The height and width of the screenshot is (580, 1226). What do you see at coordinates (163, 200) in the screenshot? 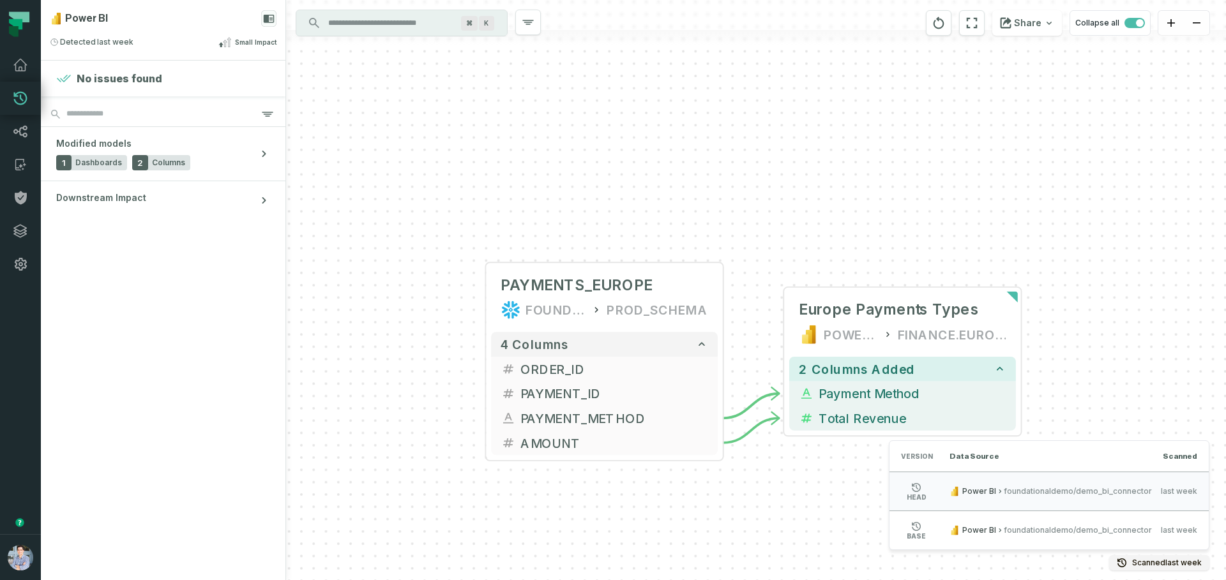
I see `button: Downstream Impact` at bounding box center [163, 200].